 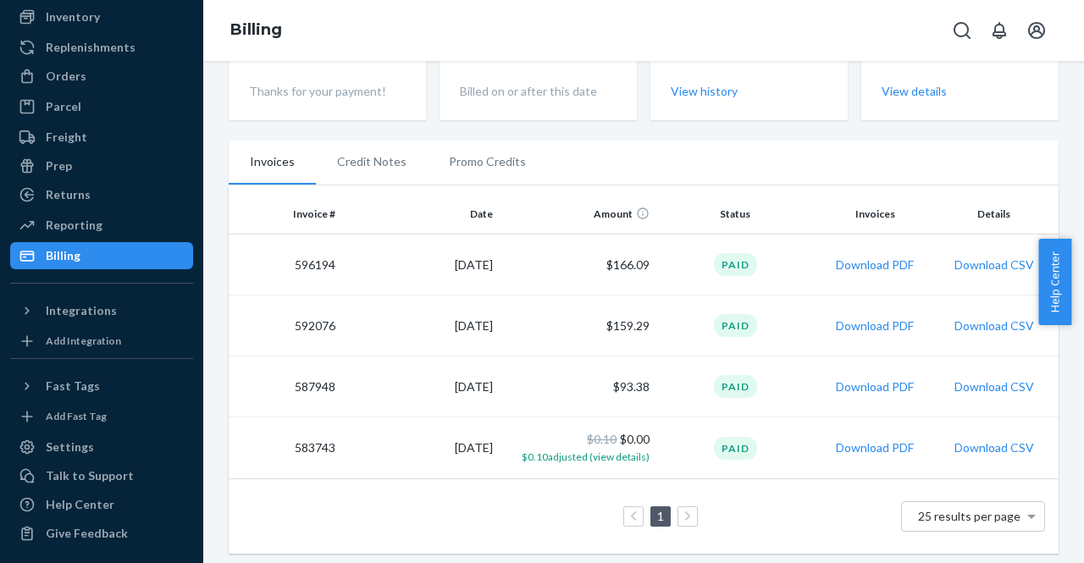 What do you see at coordinates (102, 76) in the screenshot?
I see `a: Orders` at bounding box center [102, 76].